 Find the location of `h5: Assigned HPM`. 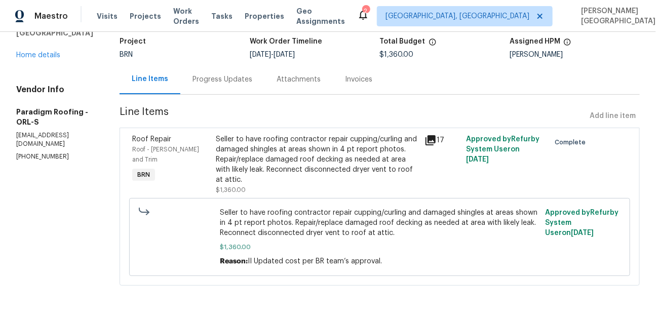

h5: Assigned HPM is located at coordinates (535, 42).